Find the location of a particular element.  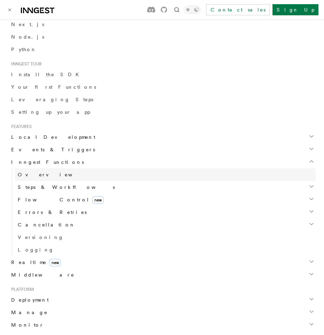

span: Your first Functions is located at coordinates (54, 87).